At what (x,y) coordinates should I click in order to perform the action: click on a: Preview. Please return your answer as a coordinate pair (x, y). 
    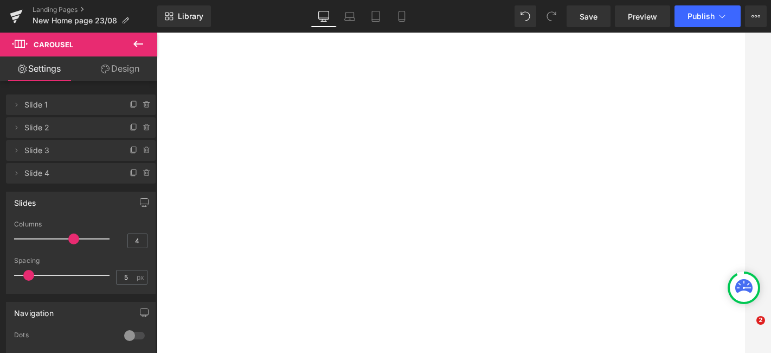
    Looking at the image, I should click on (643, 16).